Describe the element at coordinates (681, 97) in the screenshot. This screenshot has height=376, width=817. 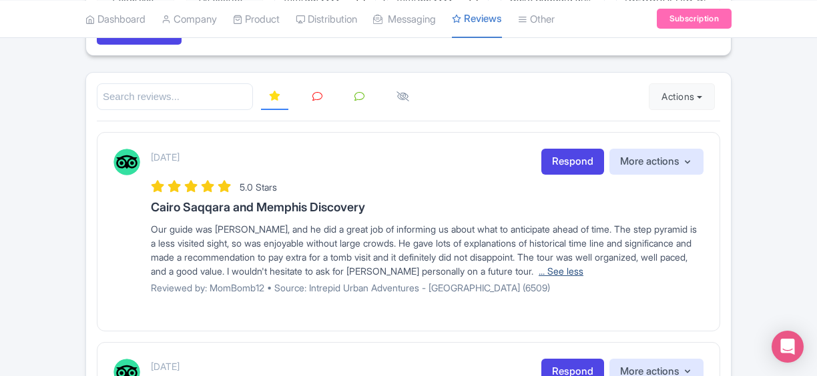
I see `button: Actions` at that location.